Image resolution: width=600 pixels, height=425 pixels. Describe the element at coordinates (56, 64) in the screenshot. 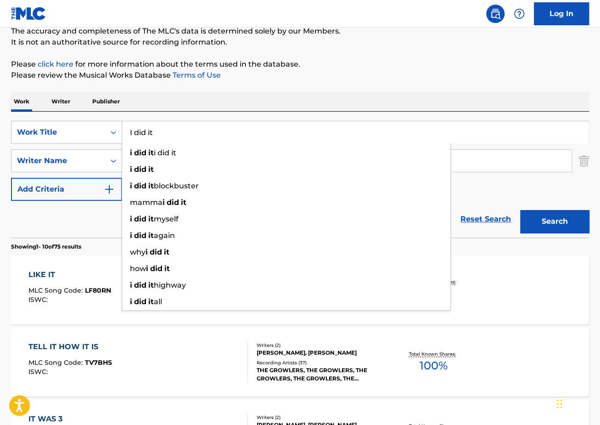

I see `a: click here` at that location.